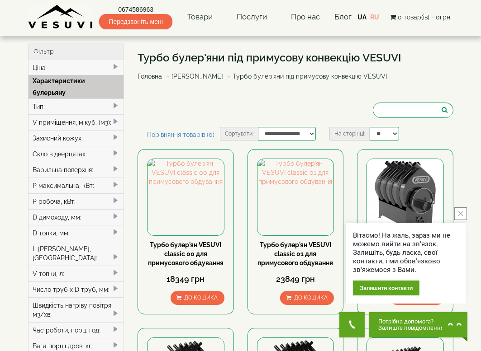 The width and height of the screenshot is (481, 351). I want to click on span: 0 товар(ів) - 0грн, so click(424, 17).